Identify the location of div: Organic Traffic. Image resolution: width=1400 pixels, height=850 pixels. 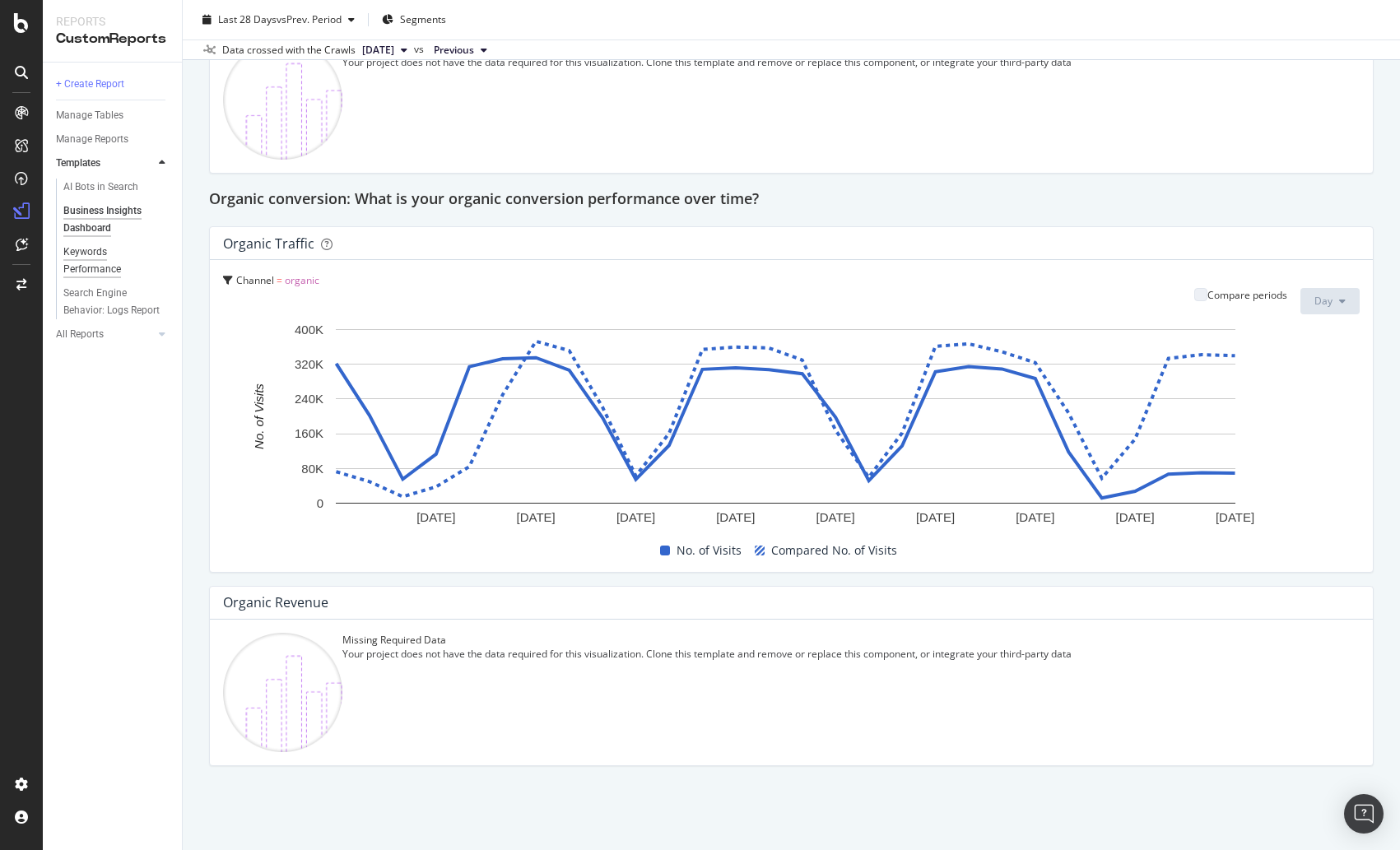
(268, 244).